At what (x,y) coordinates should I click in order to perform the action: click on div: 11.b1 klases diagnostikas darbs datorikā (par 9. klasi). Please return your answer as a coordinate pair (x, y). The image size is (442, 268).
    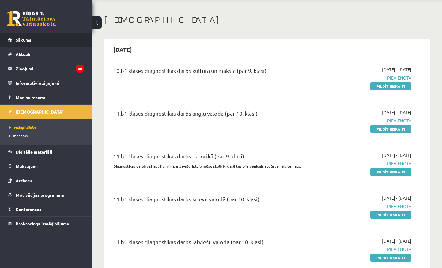
    Looking at the image, I should click on (211, 158).